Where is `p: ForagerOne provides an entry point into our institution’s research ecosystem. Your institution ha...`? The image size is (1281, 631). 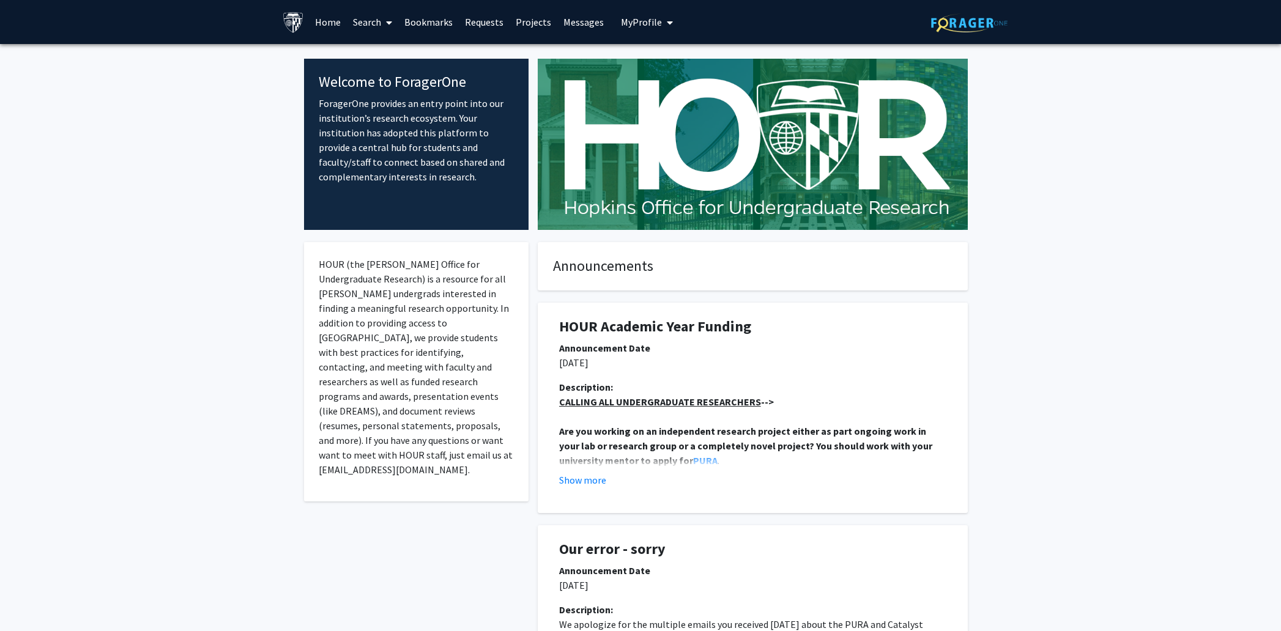
p: ForagerOne provides an entry point into our institution’s research ecosystem. Your institution ha... is located at coordinates (416, 140).